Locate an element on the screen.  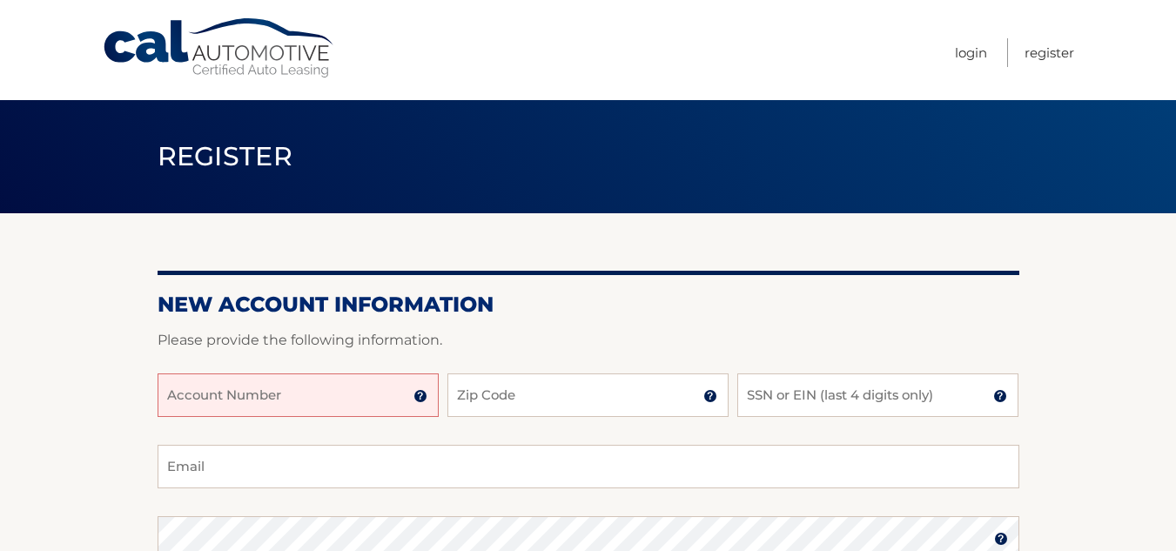
input: Account Number is located at coordinates (298, 395).